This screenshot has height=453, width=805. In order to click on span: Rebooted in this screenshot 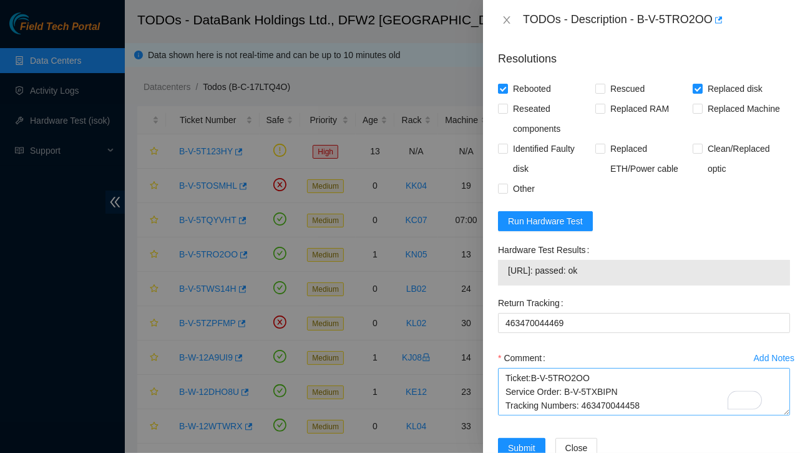, I will do `click(532, 89)`.